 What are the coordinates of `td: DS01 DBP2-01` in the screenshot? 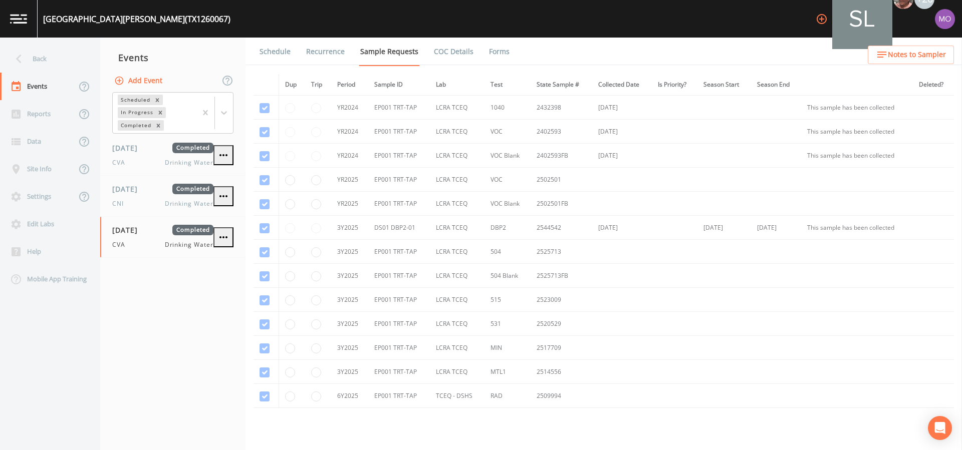 It's located at (399, 228).